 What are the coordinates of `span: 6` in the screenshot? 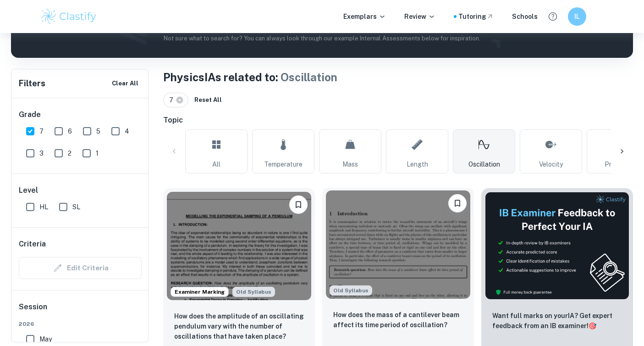 It's located at (70, 131).